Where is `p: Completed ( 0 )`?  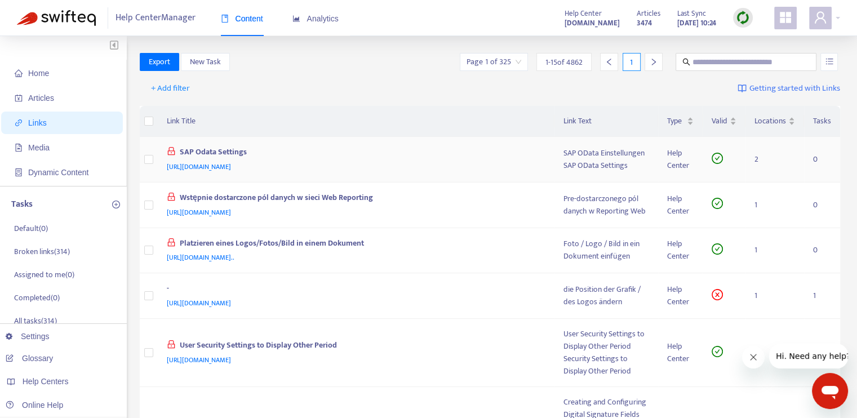
p: Completed ( 0 ) is located at coordinates (37, 297).